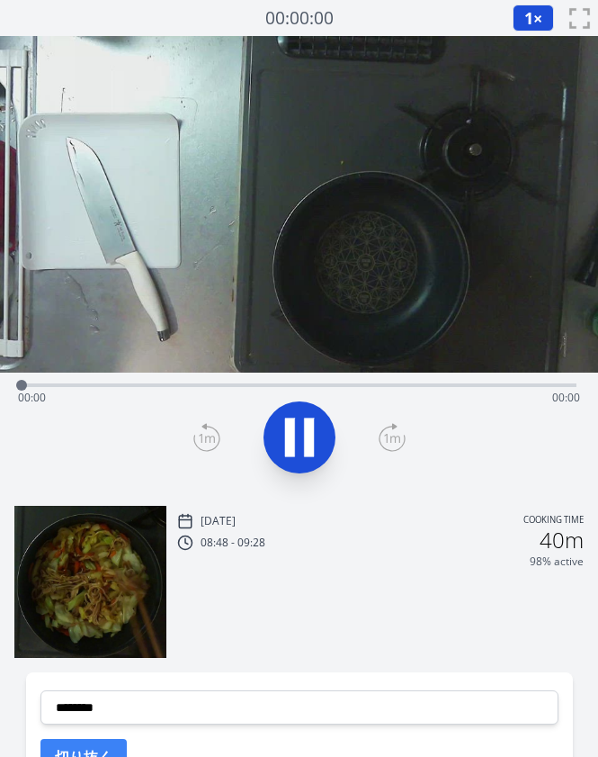 Image resolution: width=598 pixels, height=757 pixels. I want to click on button: 1×, so click(534, 18).